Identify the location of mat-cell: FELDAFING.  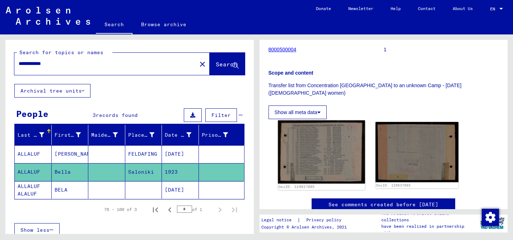
(144, 154).